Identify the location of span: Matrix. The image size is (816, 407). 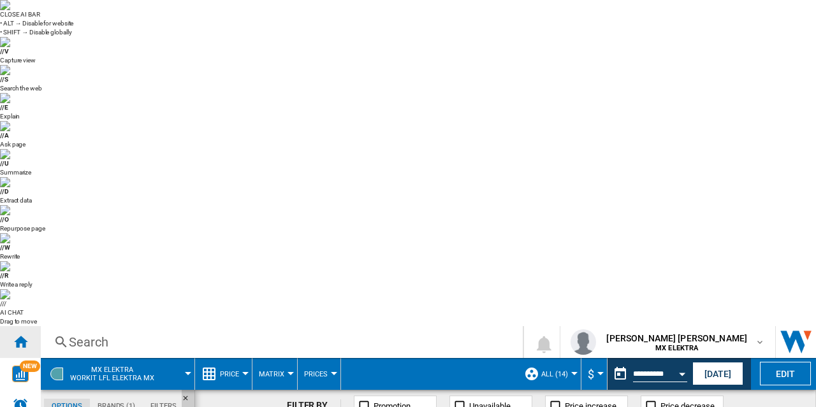
(272, 374).